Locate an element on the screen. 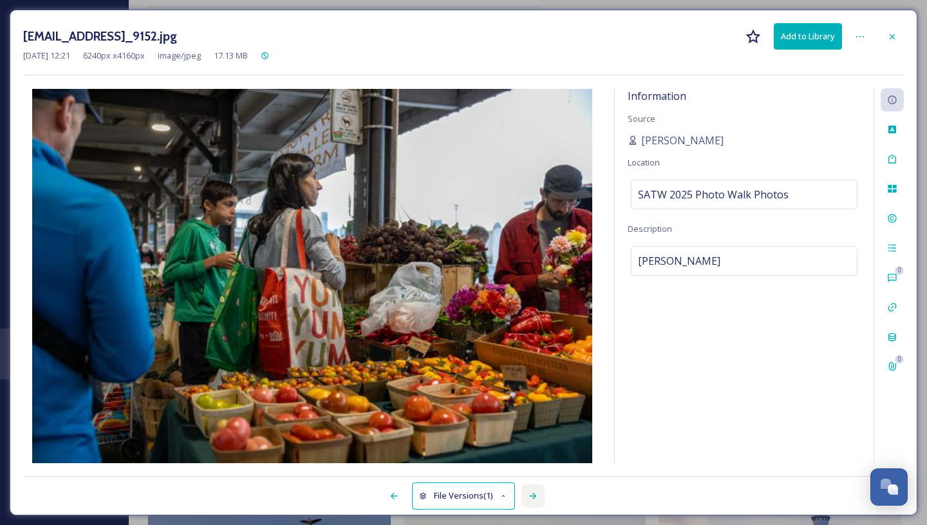  button: File Versions(1) is located at coordinates (464, 495).